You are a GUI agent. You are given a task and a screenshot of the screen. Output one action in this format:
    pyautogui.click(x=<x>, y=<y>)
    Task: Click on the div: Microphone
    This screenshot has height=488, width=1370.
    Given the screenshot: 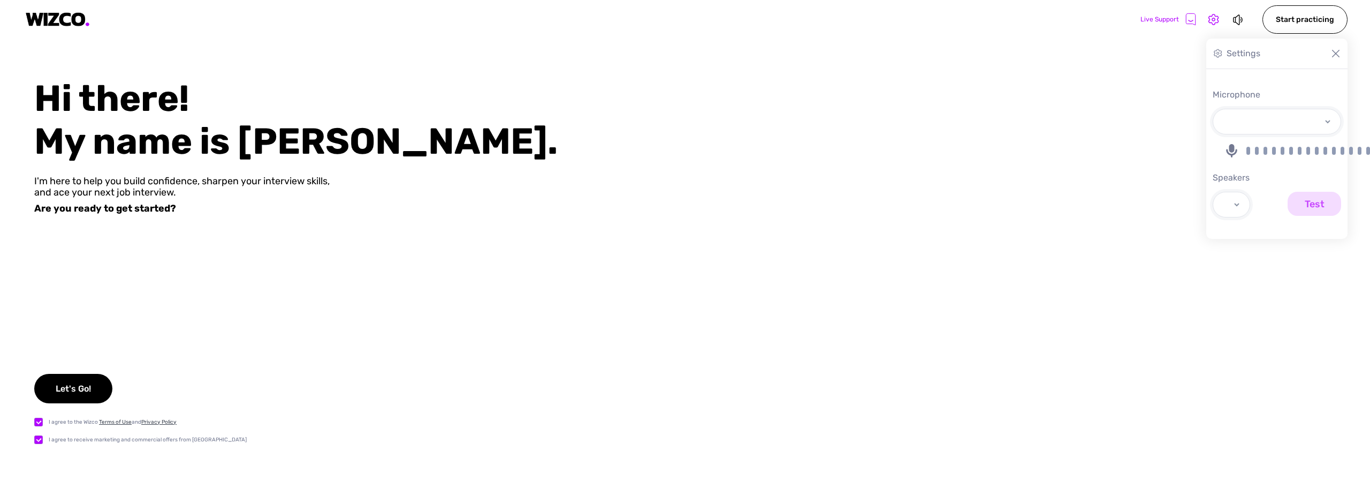 What is the action you would take?
    pyautogui.click(x=1277, y=95)
    